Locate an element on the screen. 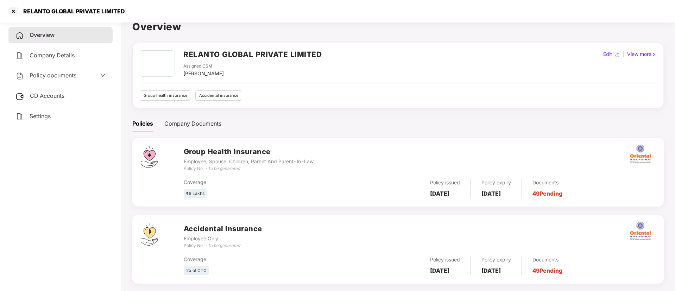 Image resolution: width=675 pixels, height=291 pixels. div: Policies is located at coordinates (142, 123).